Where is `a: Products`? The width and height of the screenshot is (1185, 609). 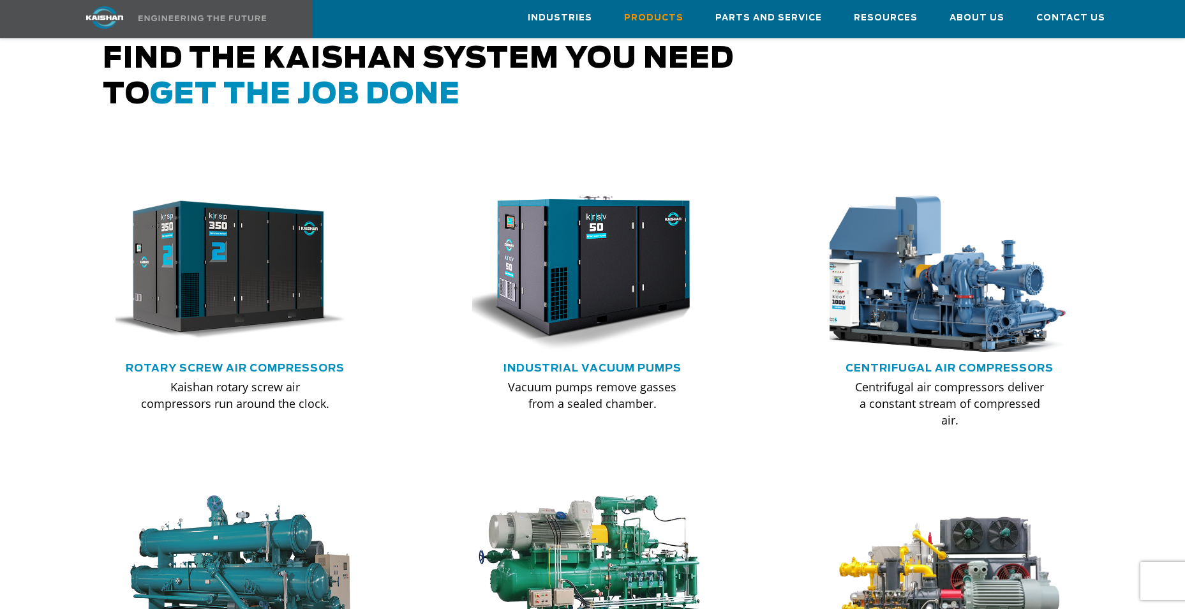 a: Products is located at coordinates (653, 18).